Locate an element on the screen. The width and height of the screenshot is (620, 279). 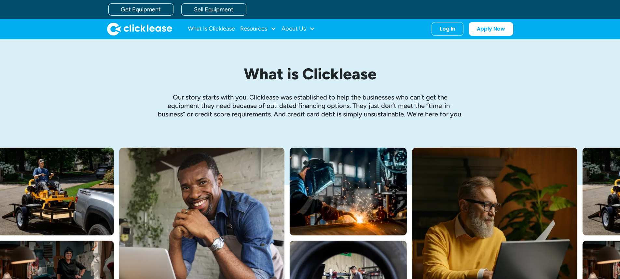
img: Clicklease logo is located at coordinates (140, 29).